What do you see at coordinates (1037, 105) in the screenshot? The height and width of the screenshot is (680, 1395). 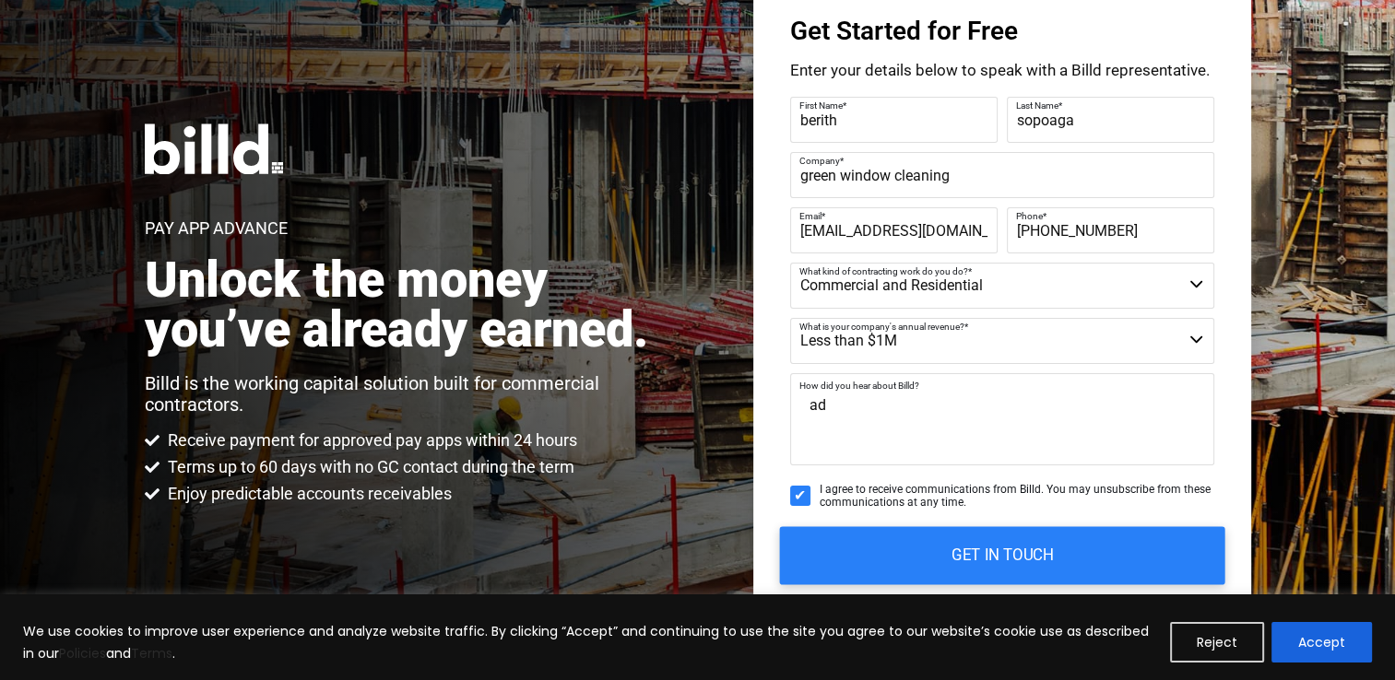 I see `span: Last Name` at bounding box center [1037, 105].